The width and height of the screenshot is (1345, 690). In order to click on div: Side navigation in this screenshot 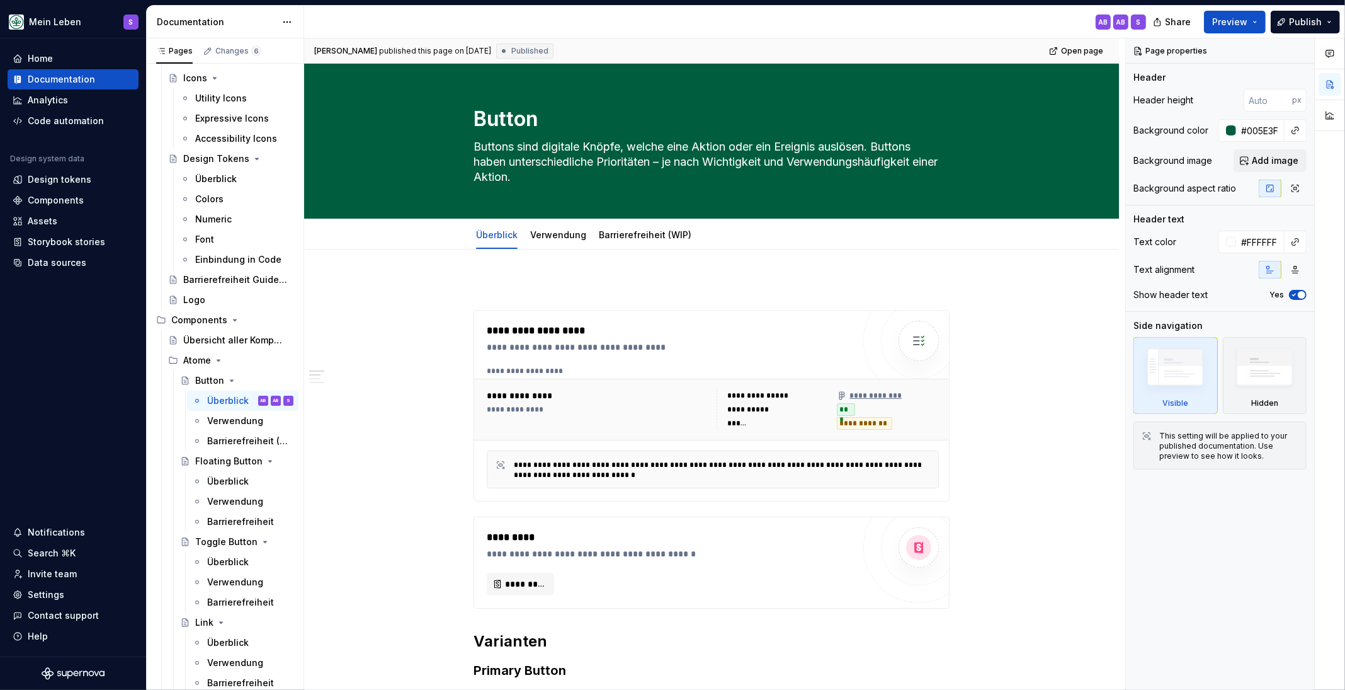, I will do `click(1168, 326)`.